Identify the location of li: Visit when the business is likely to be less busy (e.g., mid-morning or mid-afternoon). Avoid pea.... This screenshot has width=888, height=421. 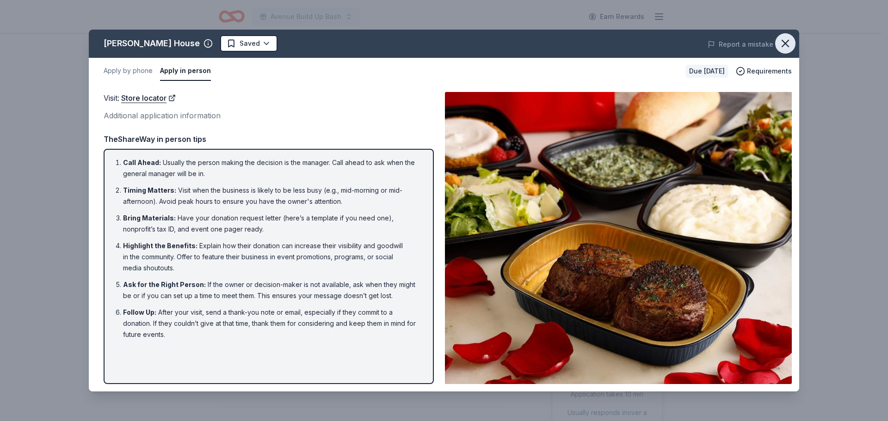
(271, 196).